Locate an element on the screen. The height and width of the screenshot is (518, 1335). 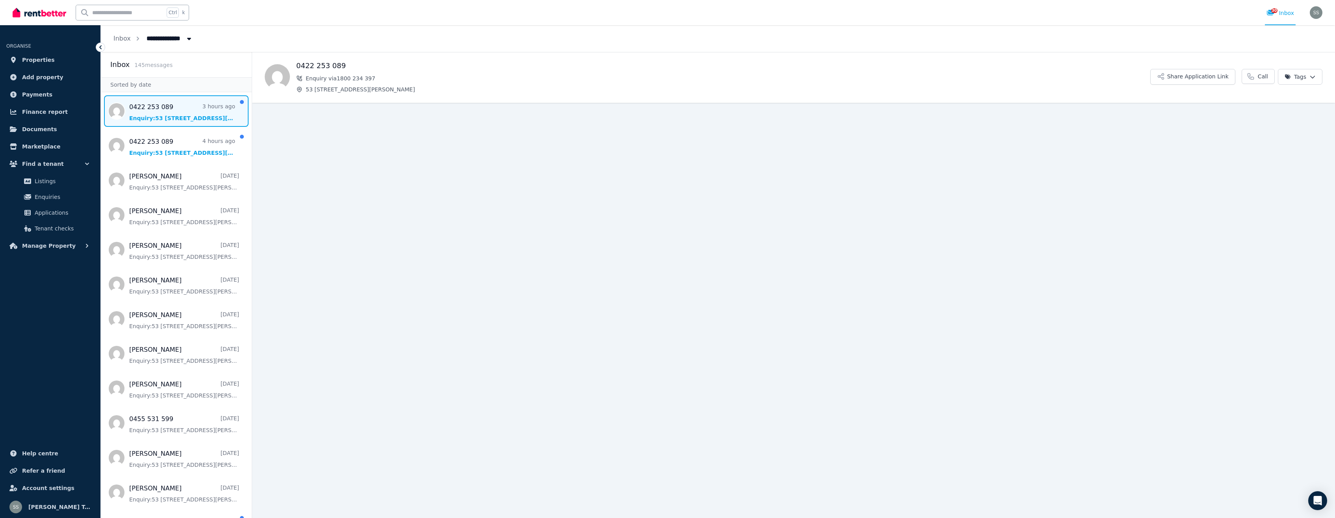
img: RentBetter is located at coordinates (39, 13).